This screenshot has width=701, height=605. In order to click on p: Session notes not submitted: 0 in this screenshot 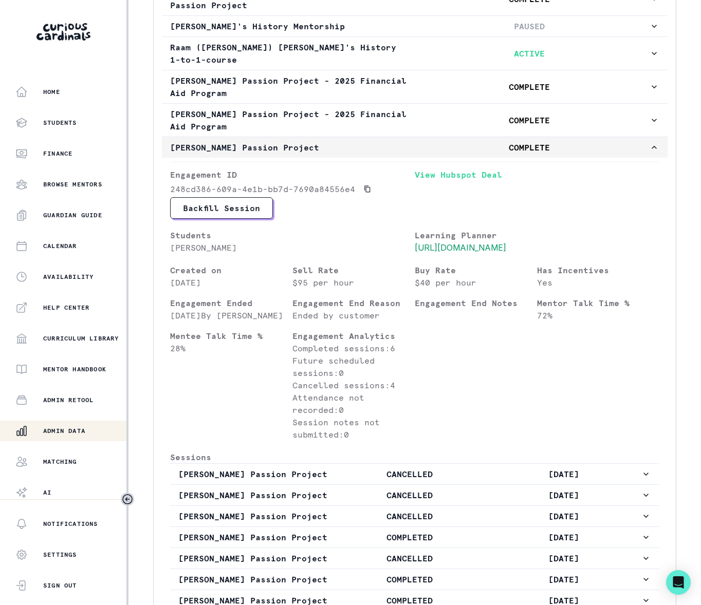, I will do `click(354, 429)`.